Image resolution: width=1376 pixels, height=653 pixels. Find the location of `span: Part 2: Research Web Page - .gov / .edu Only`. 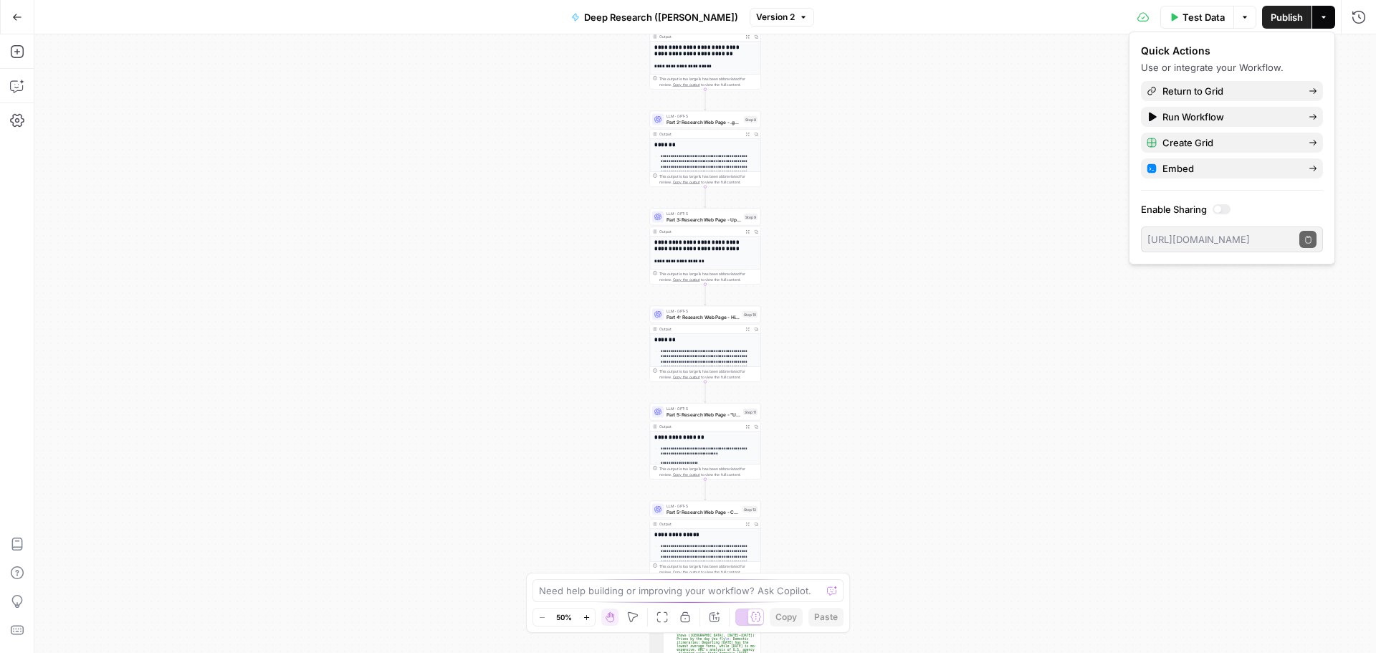

span: Part 2: Research Web Page - .gov / .edu Only is located at coordinates (704, 122).